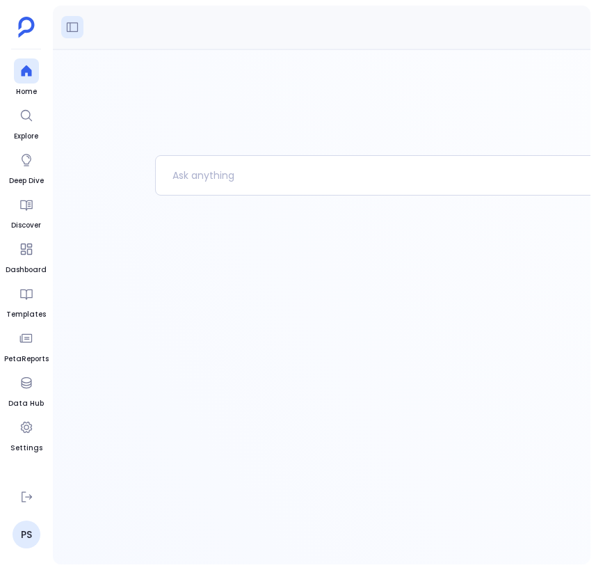 The width and height of the screenshot is (596, 570). Describe the element at coordinates (26, 256) in the screenshot. I see `a: Dashboard` at that location.